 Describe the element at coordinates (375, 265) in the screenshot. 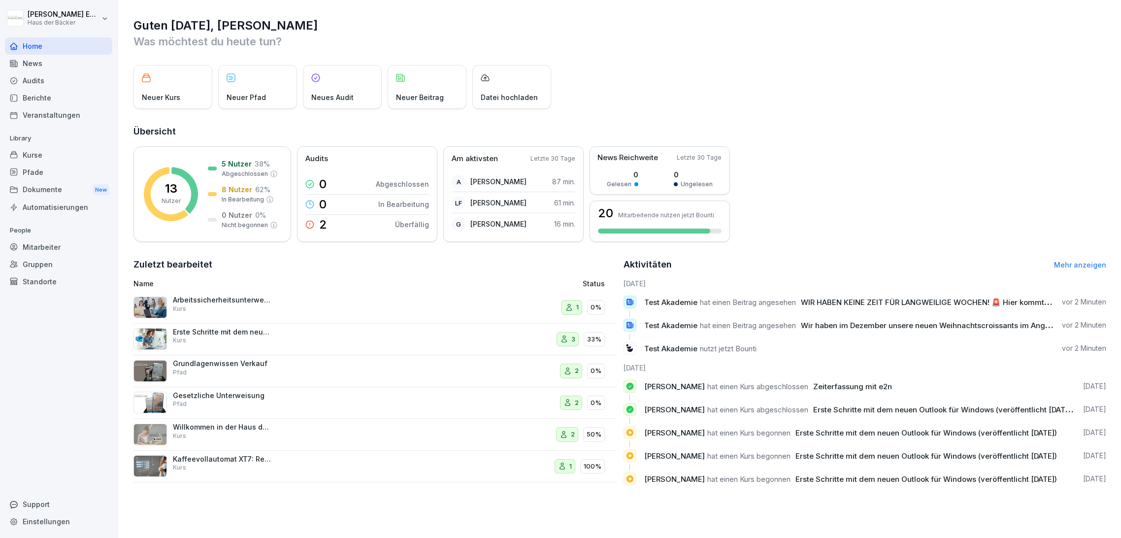

I see `h2: Zuletzt bearbeitet` at that location.